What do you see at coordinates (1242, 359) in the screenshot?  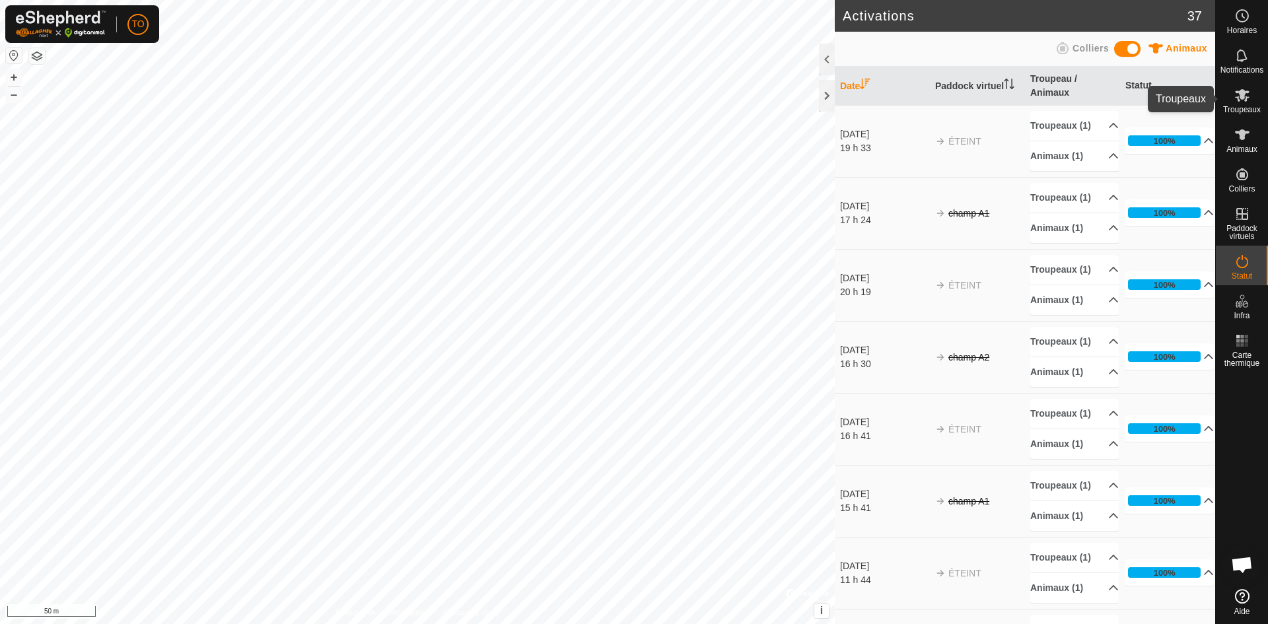 I see `span: Carte thermique` at bounding box center [1242, 359].